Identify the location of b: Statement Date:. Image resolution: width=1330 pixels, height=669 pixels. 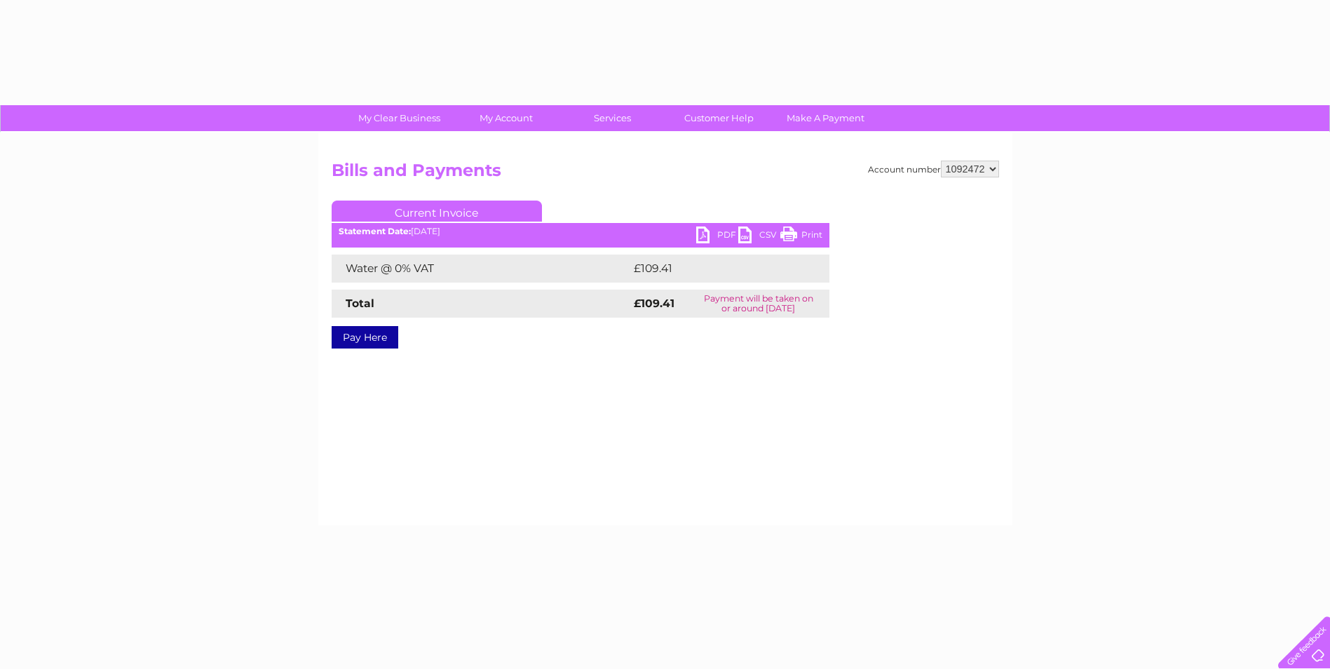
(374, 231).